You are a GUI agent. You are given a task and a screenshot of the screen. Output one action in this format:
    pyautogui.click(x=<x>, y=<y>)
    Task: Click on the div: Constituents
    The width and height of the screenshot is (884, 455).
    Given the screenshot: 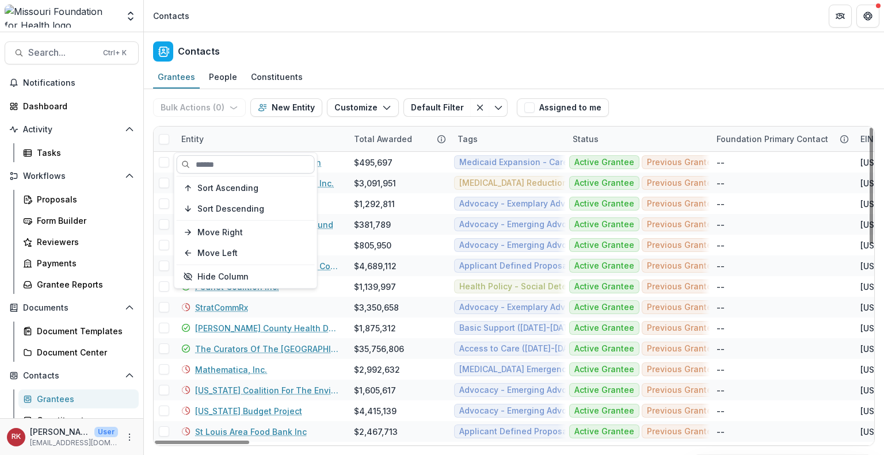 What is the action you would take?
    pyautogui.click(x=83, y=420)
    